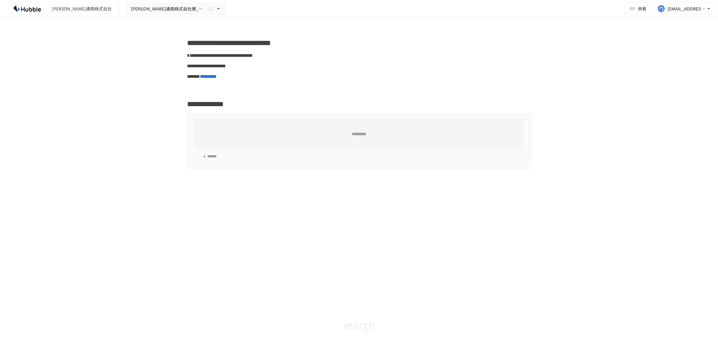 The height and width of the screenshot is (363, 718). Describe the element at coordinates (638, 9) in the screenshot. I see `button: 共有` at that location.